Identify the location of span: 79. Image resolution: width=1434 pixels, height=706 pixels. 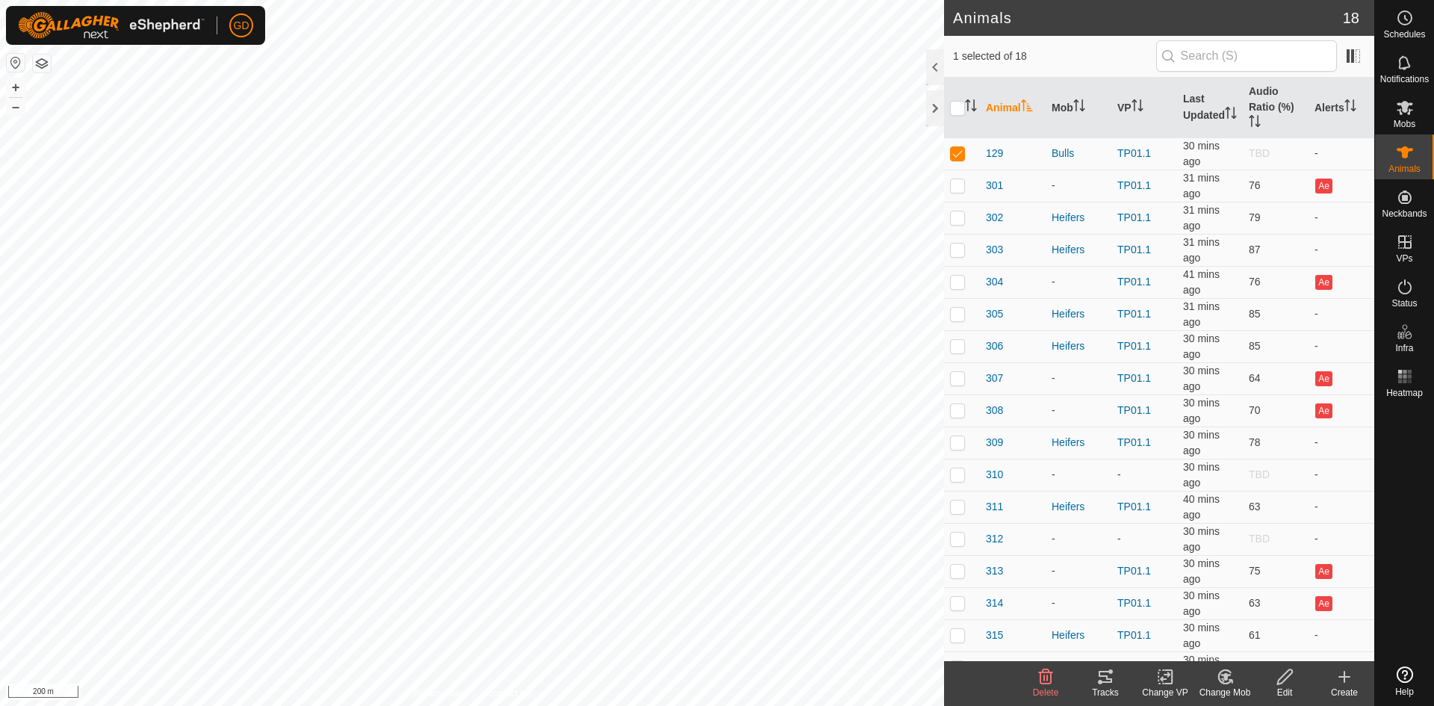
(1255, 217).